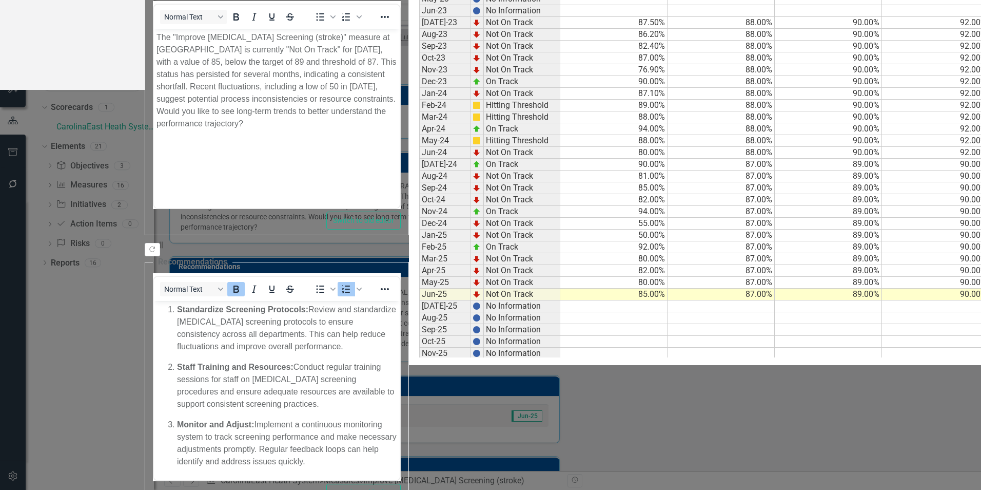 This screenshot has height=490, width=981. Describe the element at coordinates (445, 211) in the screenshot. I see `td: Nov-24` at that location.